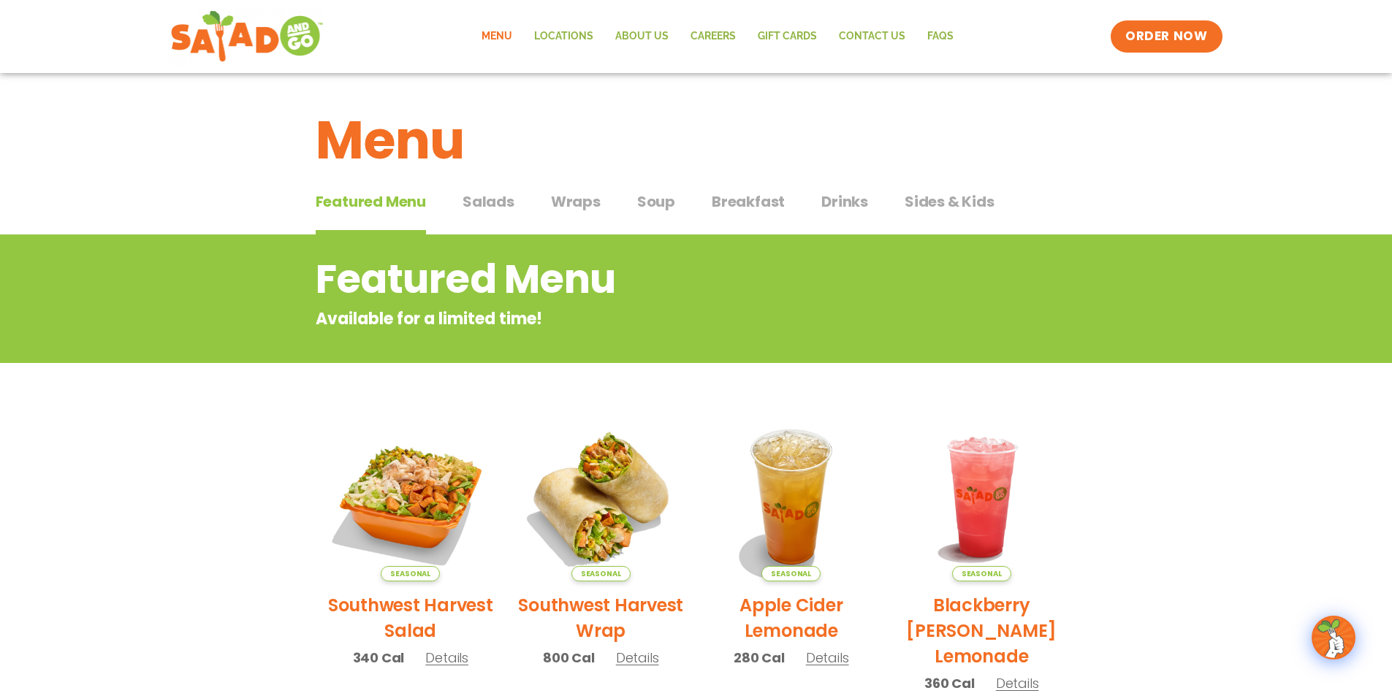 Image resolution: width=1392 pixels, height=696 pixels. I want to click on h2: Apple Cider Lemonade, so click(791, 618).